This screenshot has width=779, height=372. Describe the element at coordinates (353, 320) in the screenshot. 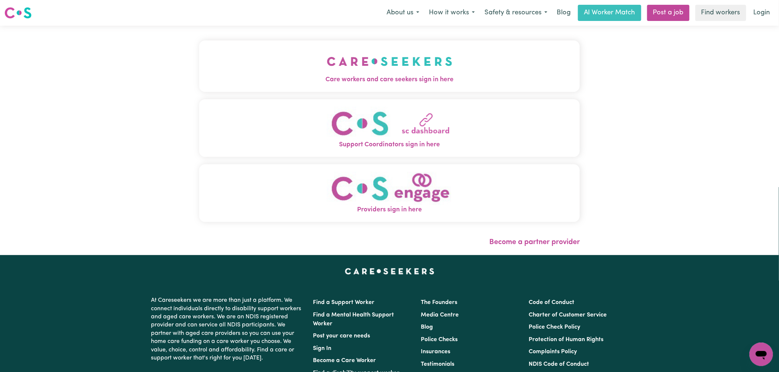

I see `a: Find a Mental Health Support Worker` at that location.